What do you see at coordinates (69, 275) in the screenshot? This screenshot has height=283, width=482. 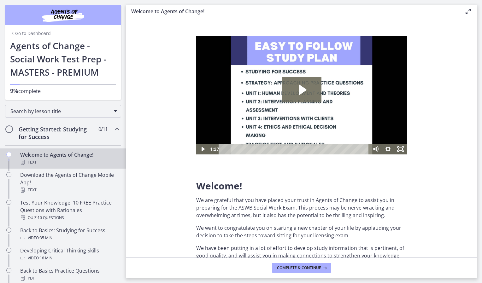 I see `div: Back to Basics Practice Questions` at bounding box center [69, 275].